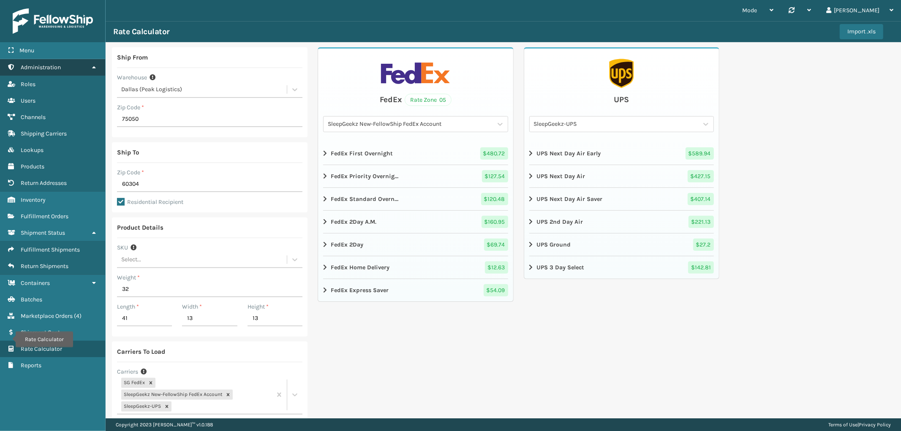 The width and height of the screenshot is (901, 431). I want to click on strong: UPS Next Day Air Early, so click(569, 153).